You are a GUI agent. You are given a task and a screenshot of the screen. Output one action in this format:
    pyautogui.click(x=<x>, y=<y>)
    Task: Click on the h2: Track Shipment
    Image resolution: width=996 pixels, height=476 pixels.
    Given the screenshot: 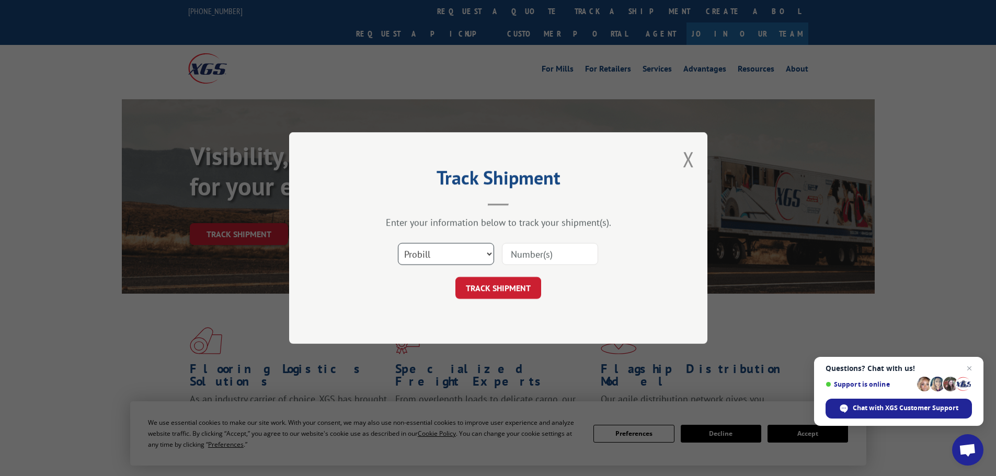 What is the action you would take?
    pyautogui.click(x=498, y=180)
    